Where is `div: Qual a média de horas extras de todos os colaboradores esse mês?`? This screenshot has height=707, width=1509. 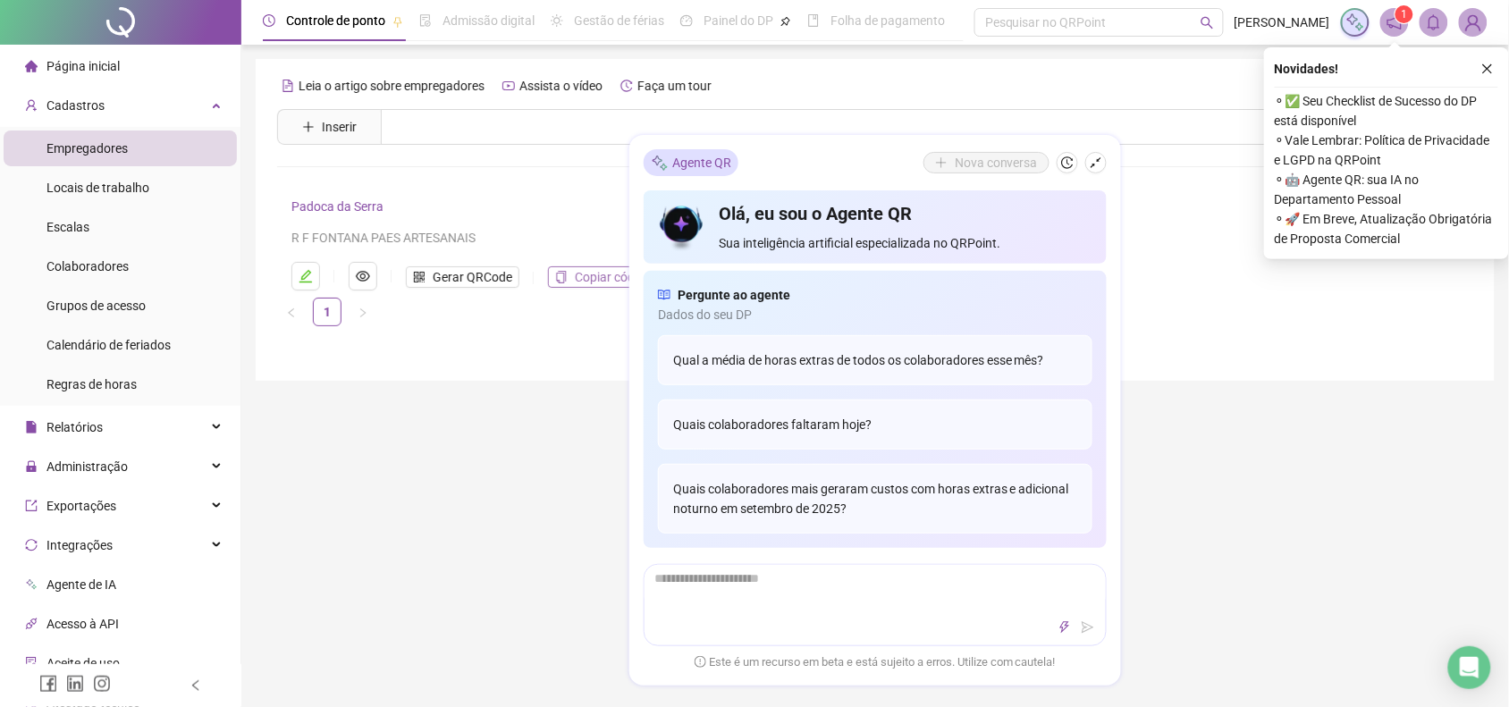 div: Qual a média de horas extras de todos os colaboradores esse mês? is located at coordinates (875, 360).